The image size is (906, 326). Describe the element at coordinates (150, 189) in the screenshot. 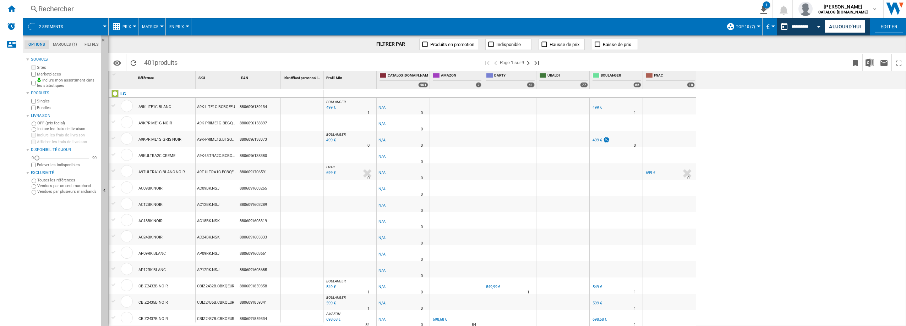

I see `div: AC09BK NOIR` at that location.